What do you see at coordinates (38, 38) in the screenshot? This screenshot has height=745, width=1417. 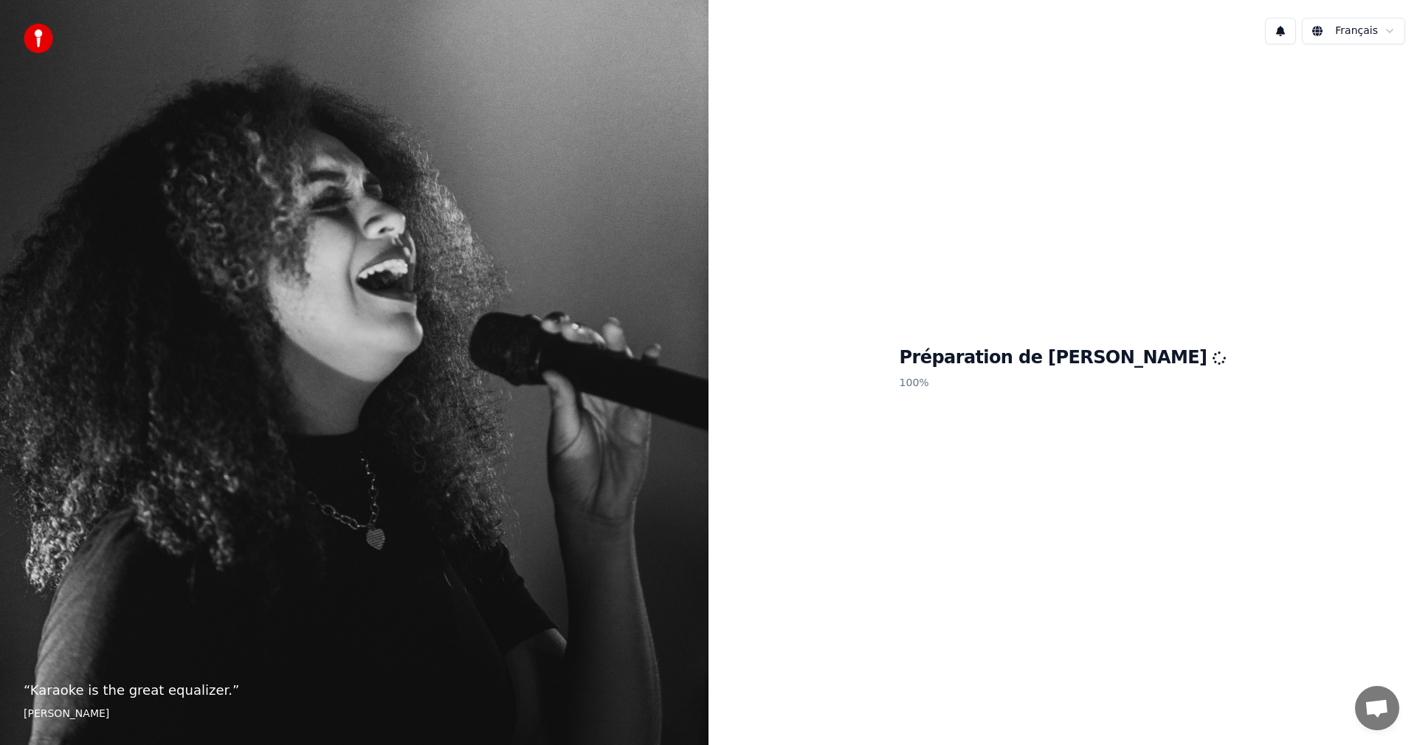 I see `img: youka` at bounding box center [38, 38].